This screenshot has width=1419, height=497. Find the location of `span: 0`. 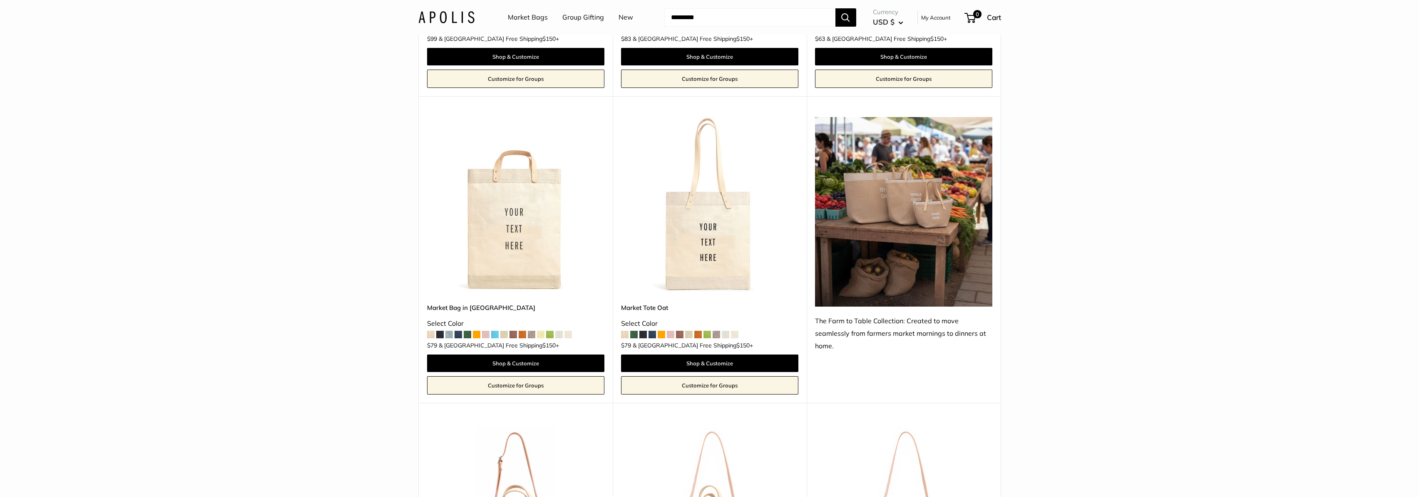

span: 0 is located at coordinates (977, 14).